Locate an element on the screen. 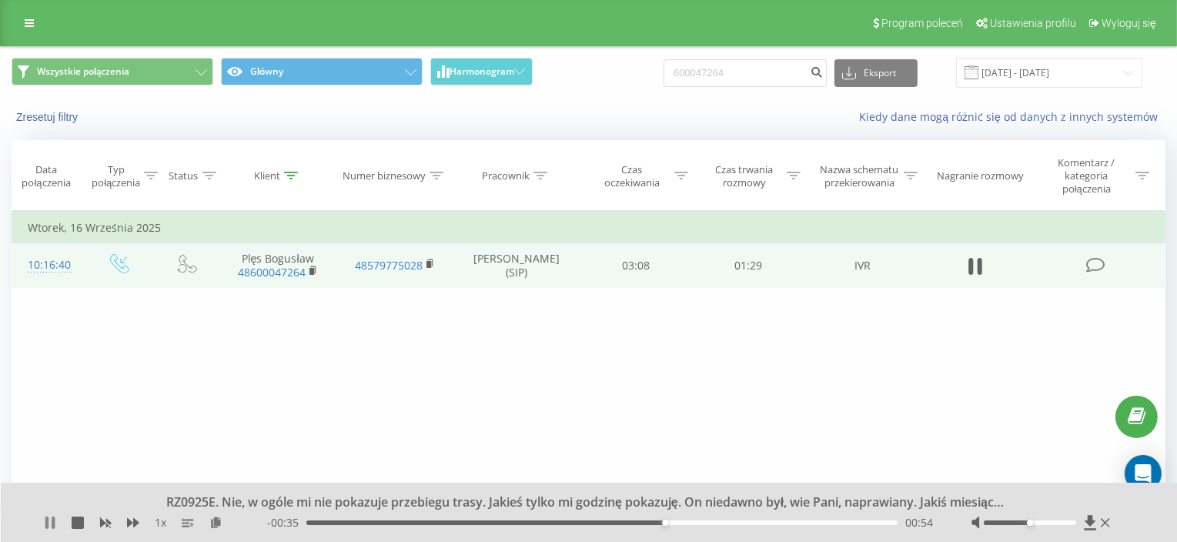 The height and width of the screenshot is (542, 1177). span: Program poleceń is located at coordinates (922, 23).